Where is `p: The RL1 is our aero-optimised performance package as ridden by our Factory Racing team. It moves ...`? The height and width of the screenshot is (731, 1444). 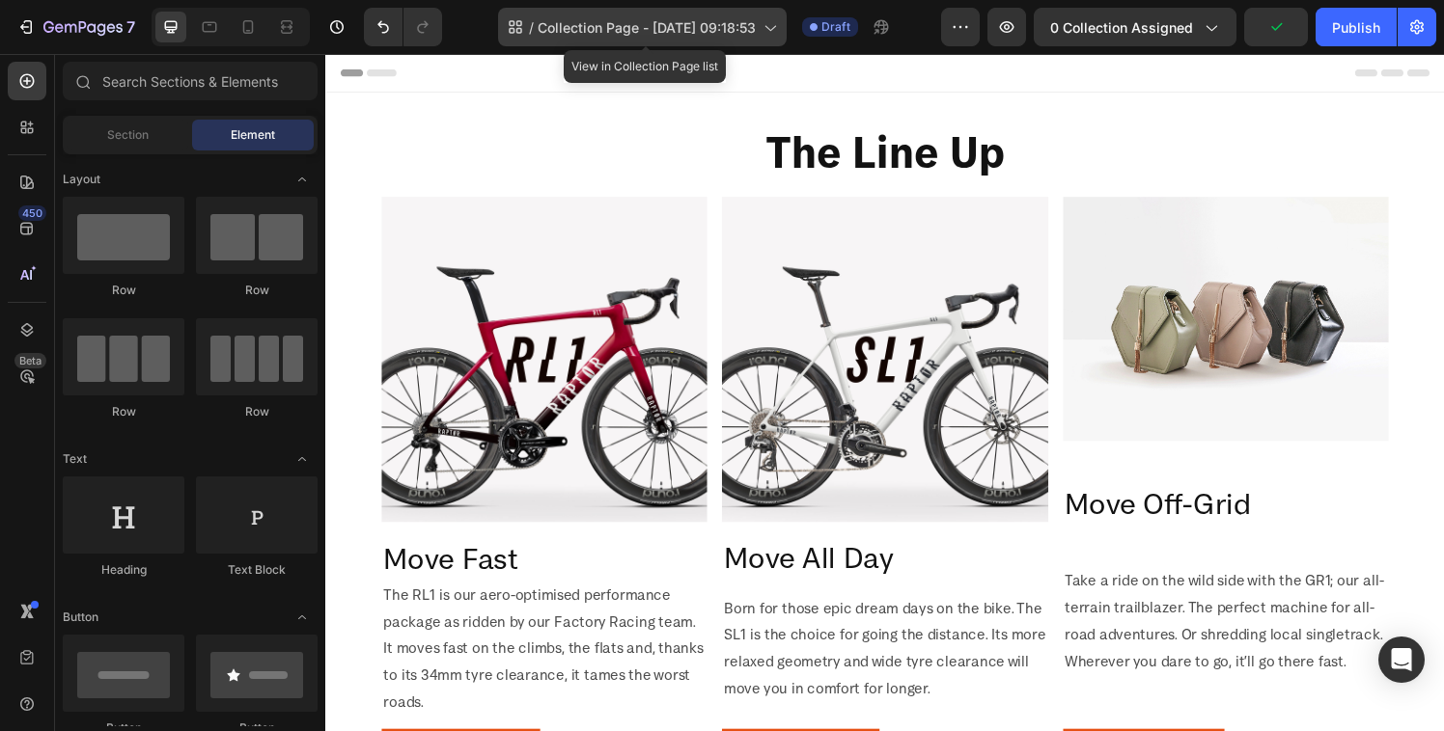
p: The RL1 is our aero-optimised performance package as ridden by our Factory Racing team. It moves ... is located at coordinates (226, 616).